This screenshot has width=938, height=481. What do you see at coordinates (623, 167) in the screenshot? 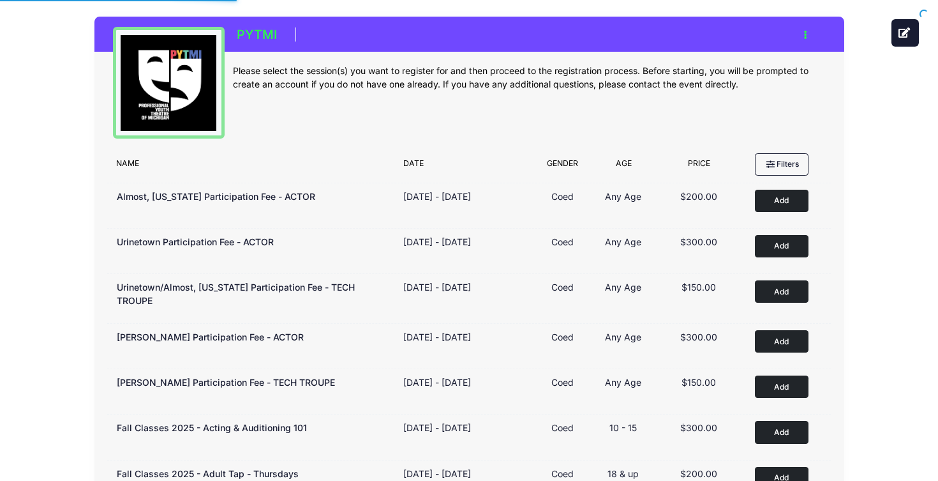
I see `div: Age` at bounding box center [623, 167].